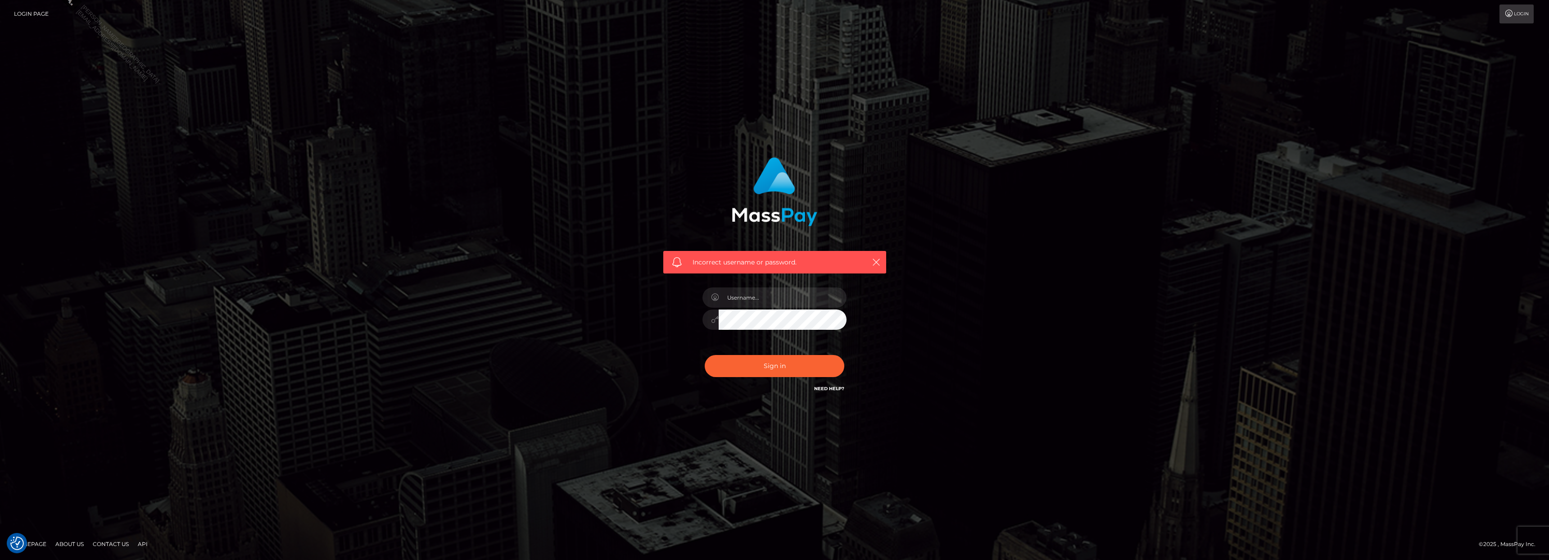 The width and height of the screenshot is (1549, 560). Describe the element at coordinates (17, 543) in the screenshot. I see `button: Consent Preferences` at that location.